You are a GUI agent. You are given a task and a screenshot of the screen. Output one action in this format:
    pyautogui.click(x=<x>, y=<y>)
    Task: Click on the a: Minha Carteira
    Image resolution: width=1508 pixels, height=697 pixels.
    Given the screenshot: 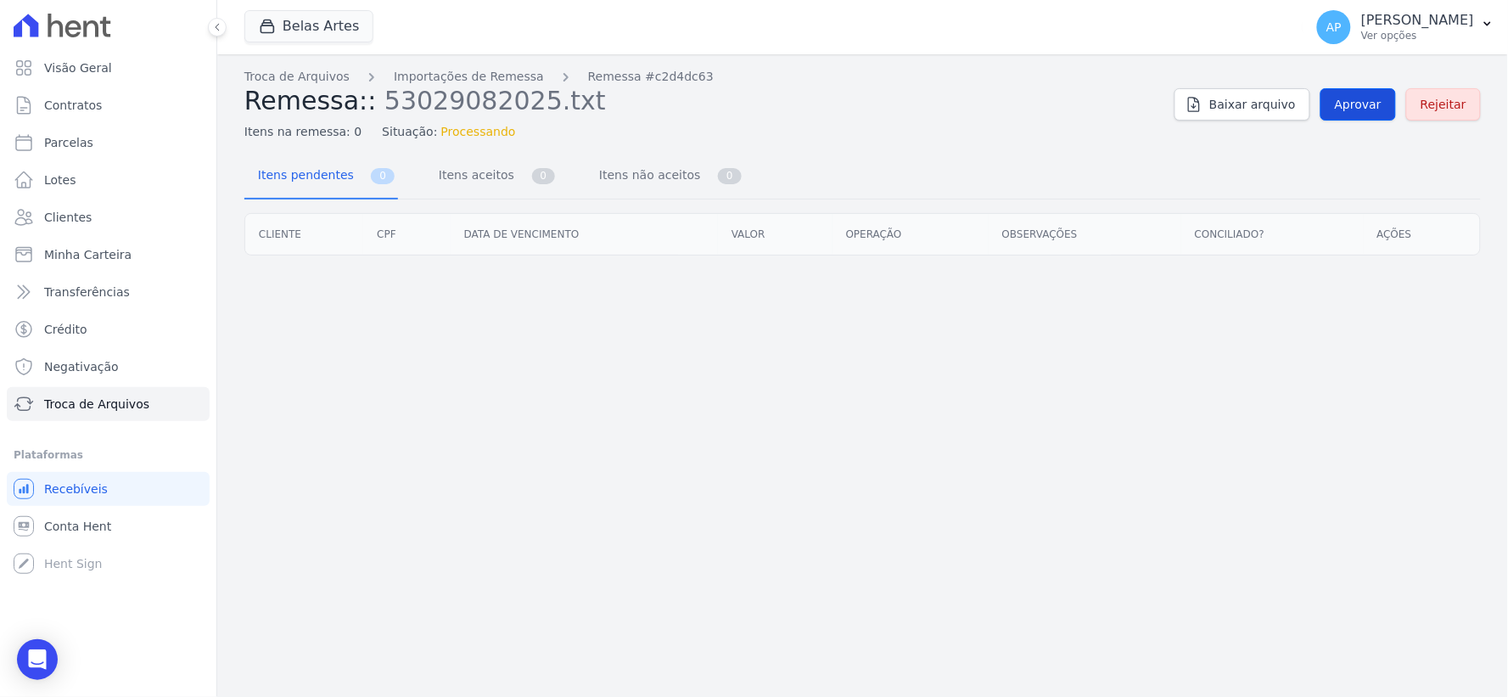 What is the action you would take?
    pyautogui.click(x=108, y=255)
    